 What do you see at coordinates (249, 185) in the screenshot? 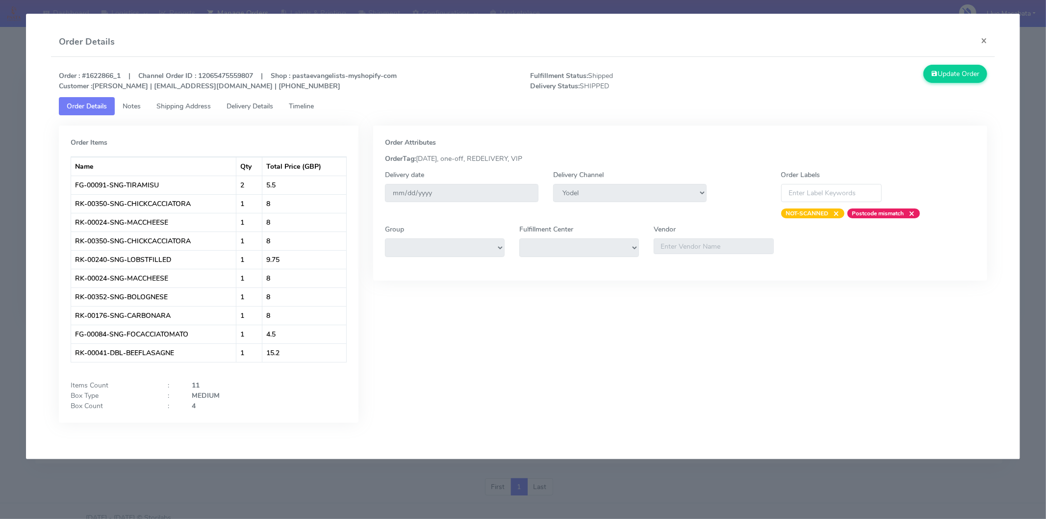
I see `td: 2` at bounding box center [249, 185].